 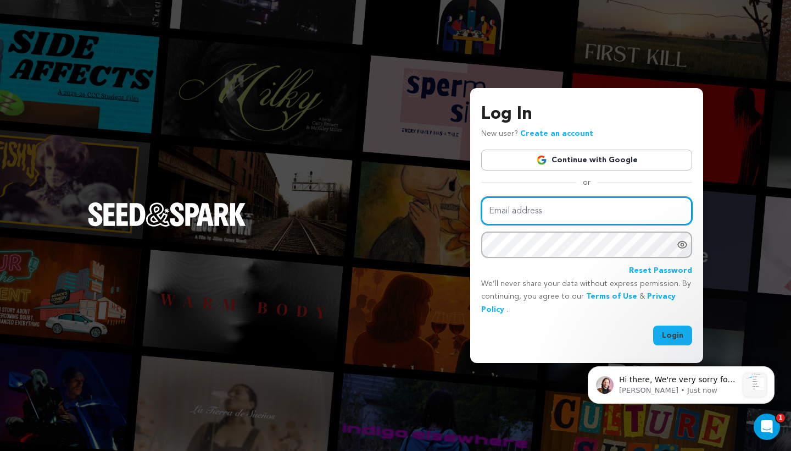 I want to click on span: or, so click(x=587, y=182).